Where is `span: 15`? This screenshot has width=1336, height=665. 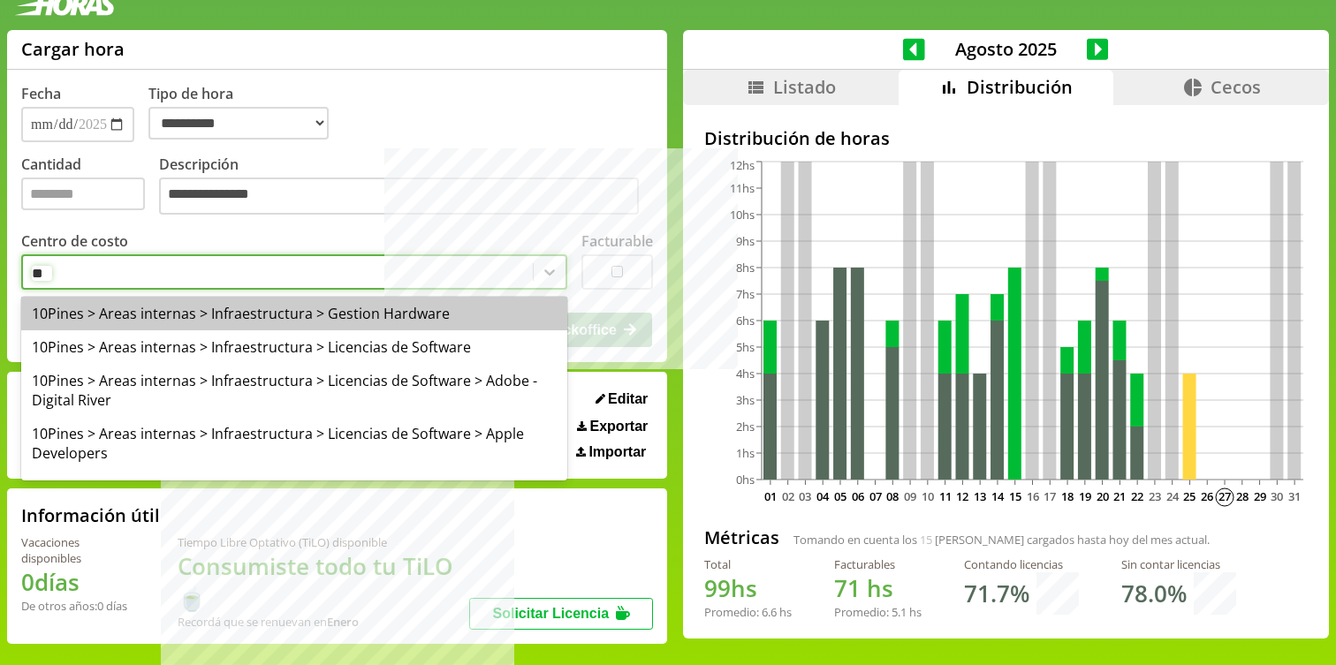 span: 15 is located at coordinates (926, 540).